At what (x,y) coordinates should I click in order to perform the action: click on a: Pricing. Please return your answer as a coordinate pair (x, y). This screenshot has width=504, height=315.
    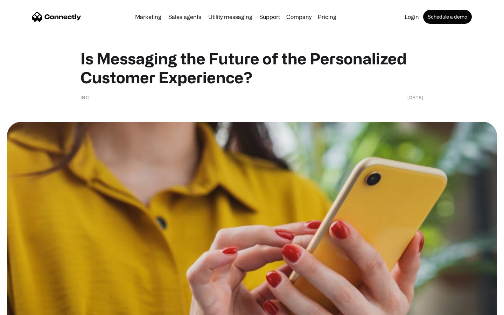
    Looking at the image, I should click on (327, 17).